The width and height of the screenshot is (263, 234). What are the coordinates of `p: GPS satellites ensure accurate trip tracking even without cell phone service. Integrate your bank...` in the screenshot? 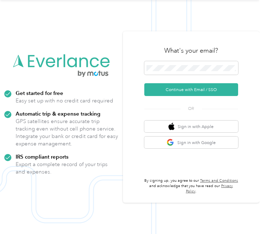 It's located at (67, 133).